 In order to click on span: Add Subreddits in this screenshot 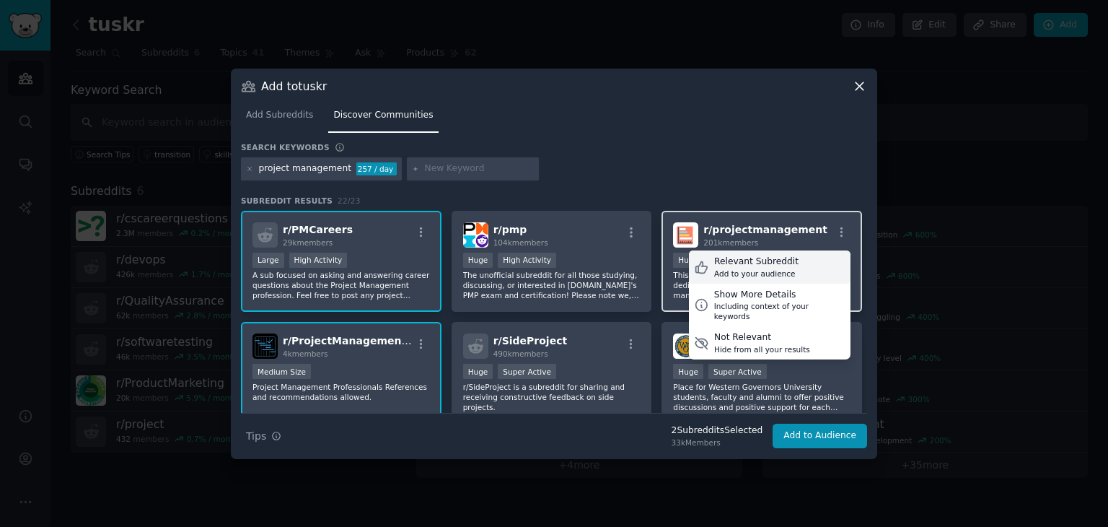, I will do `click(279, 115)`.